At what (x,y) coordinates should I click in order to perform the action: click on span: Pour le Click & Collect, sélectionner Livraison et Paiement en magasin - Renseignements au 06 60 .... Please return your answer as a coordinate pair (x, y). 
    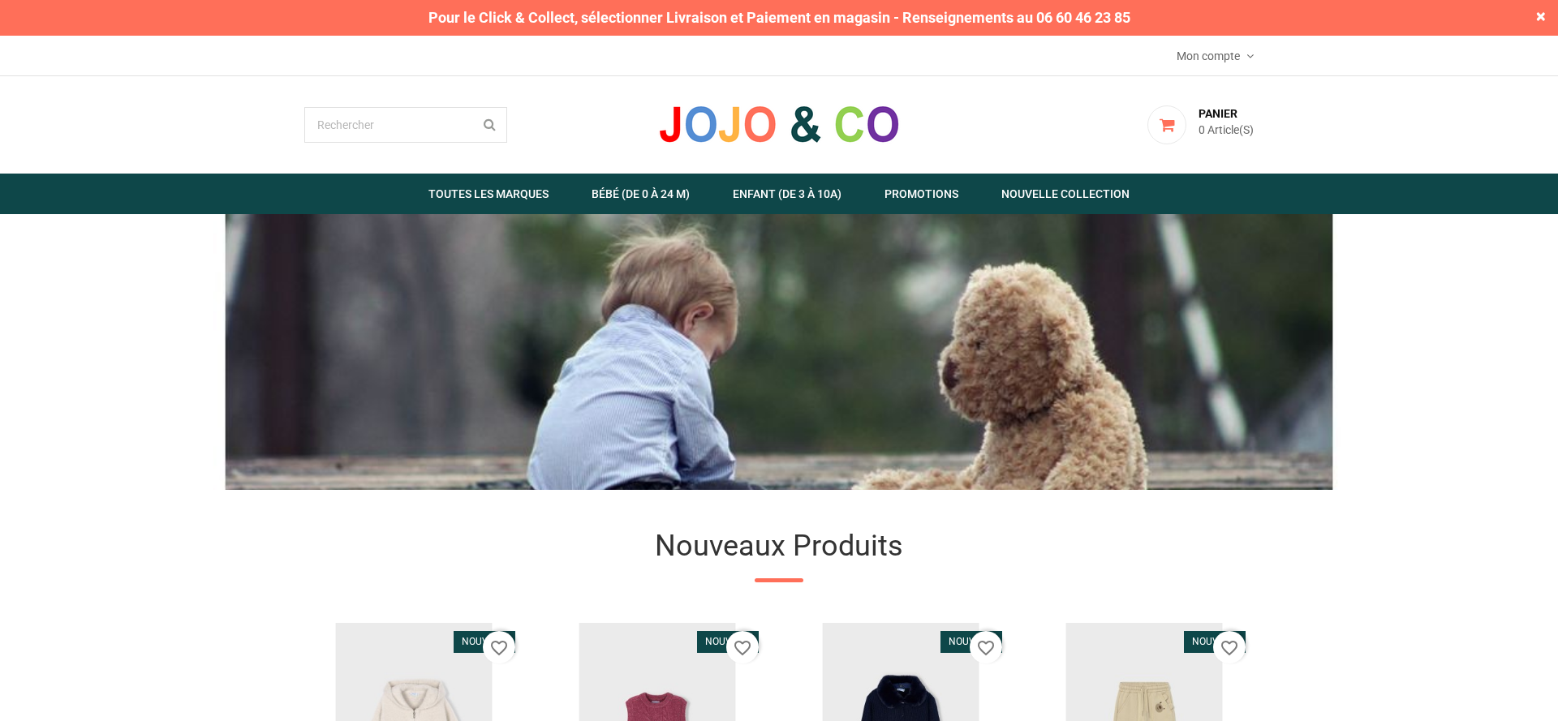
    Looking at the image, I should click on (779, 18).